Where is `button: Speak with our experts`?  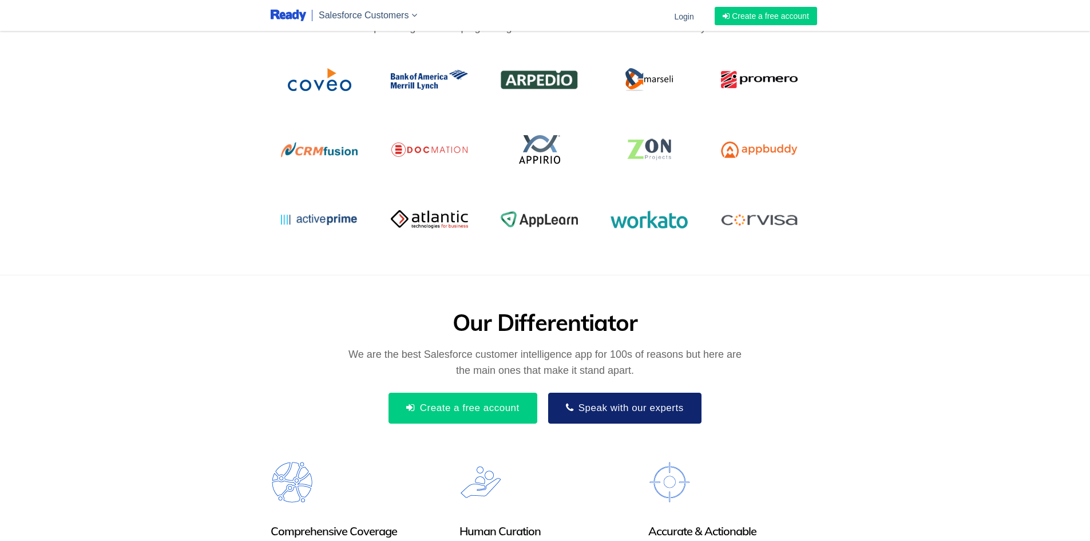 button: Speak with our experts is located at coordinates (624, 408).